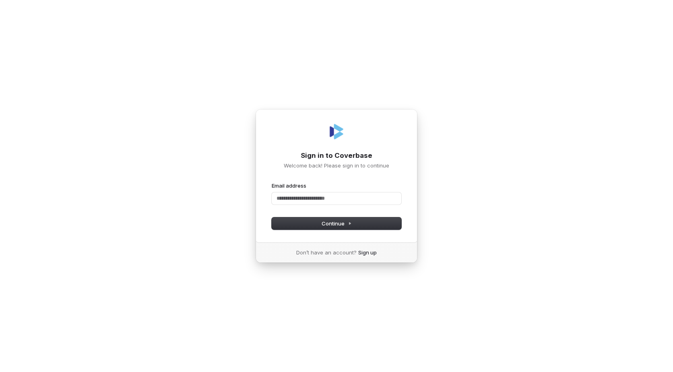  What do you see at coordinates (367, 252) in the screenshot?
I see `a: Sign up` at bounding box center [367, 252].